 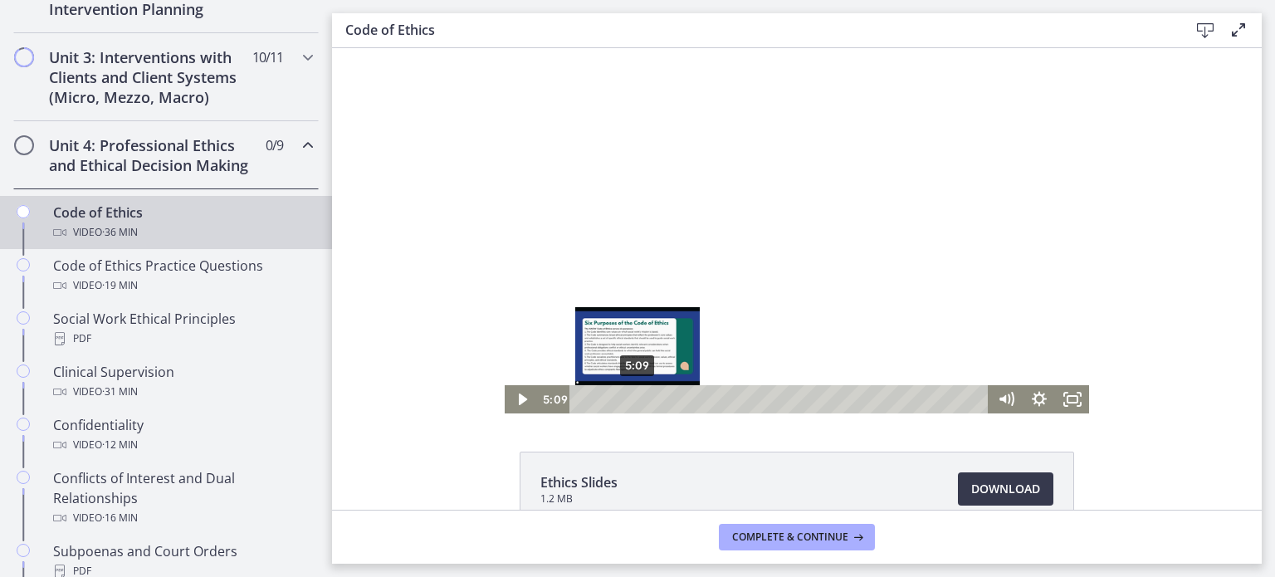 What do you see at coordinates (150, 77) in the screenshot?
I see `h2: Unit 3: Interventions with Clients and Client Systems (Micro, Mezzo, Macro)` at bounding box center [150, 77].